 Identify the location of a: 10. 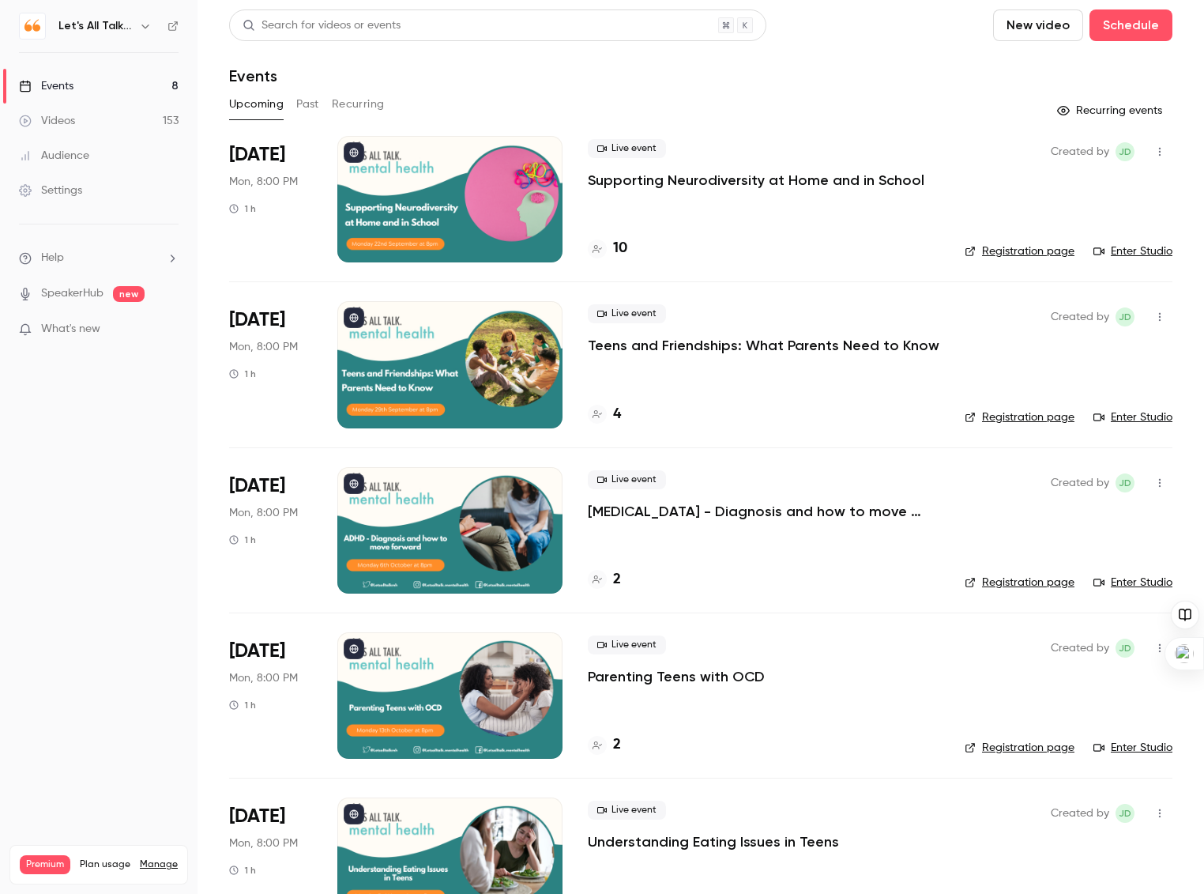
(608, 248).